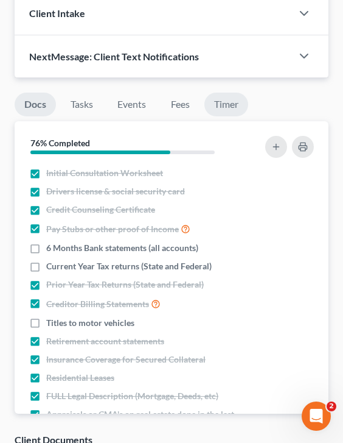 Image resolution: width=343 pixels, height=443 pixels. I want to click on a: Tasks, so click(82, 104).